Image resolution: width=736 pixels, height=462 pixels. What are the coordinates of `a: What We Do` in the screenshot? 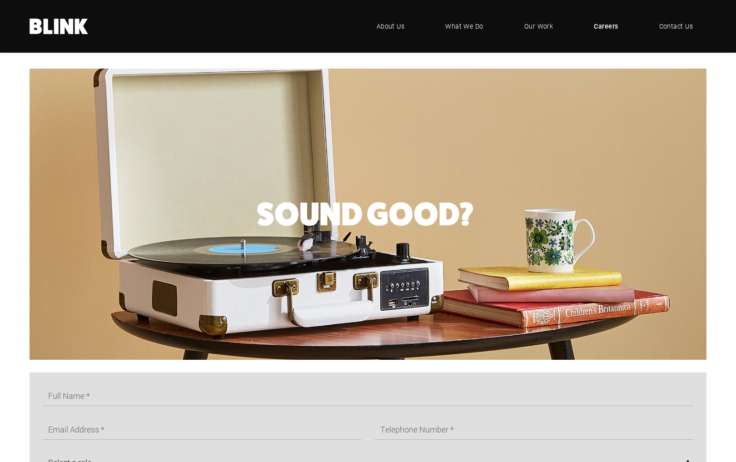 It's located at (464, 26).